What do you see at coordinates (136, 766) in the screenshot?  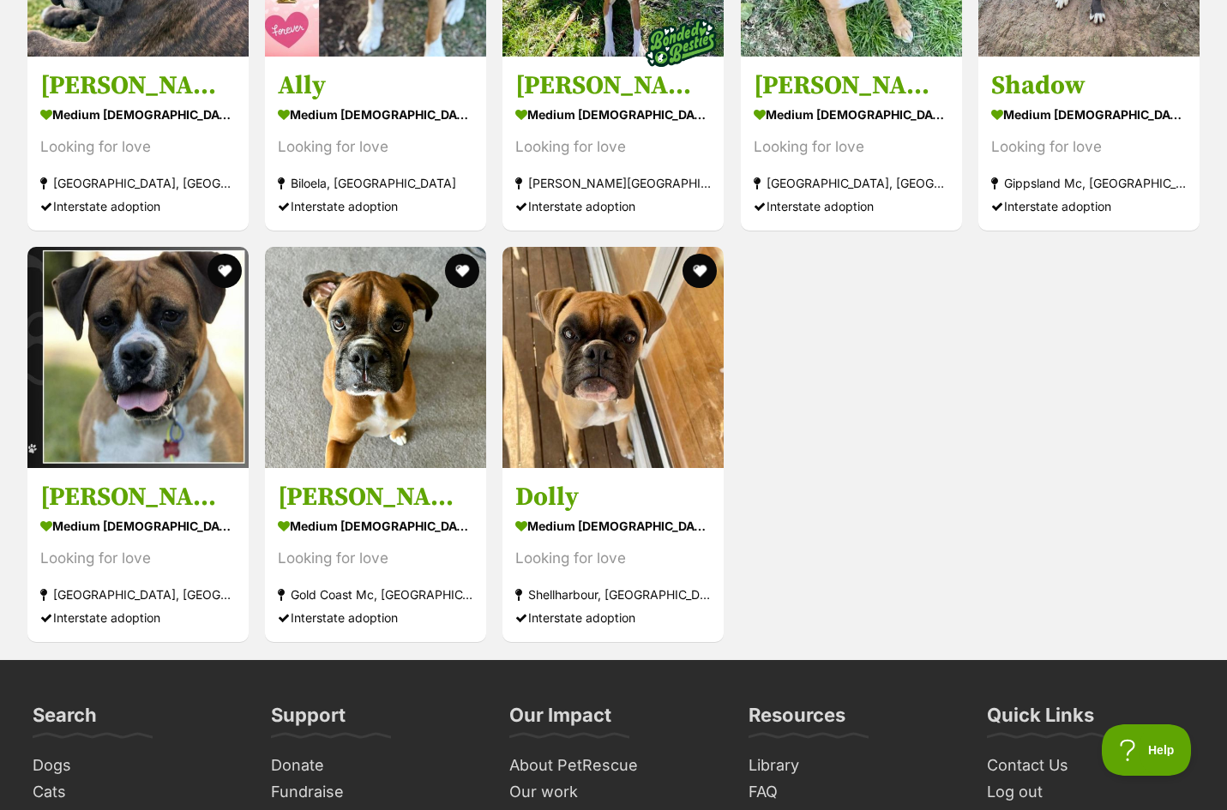 I see `a: Dogs` at bounding box center [136, 766].